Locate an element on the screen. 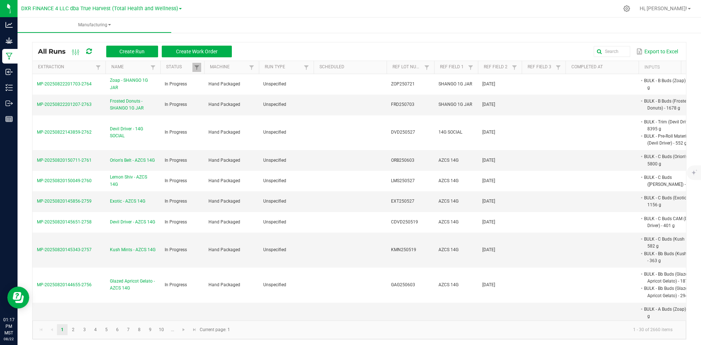 This screenshot has height=345, width=701. span: MP-20250822201703-2764 is located at coordinates (64, 84).